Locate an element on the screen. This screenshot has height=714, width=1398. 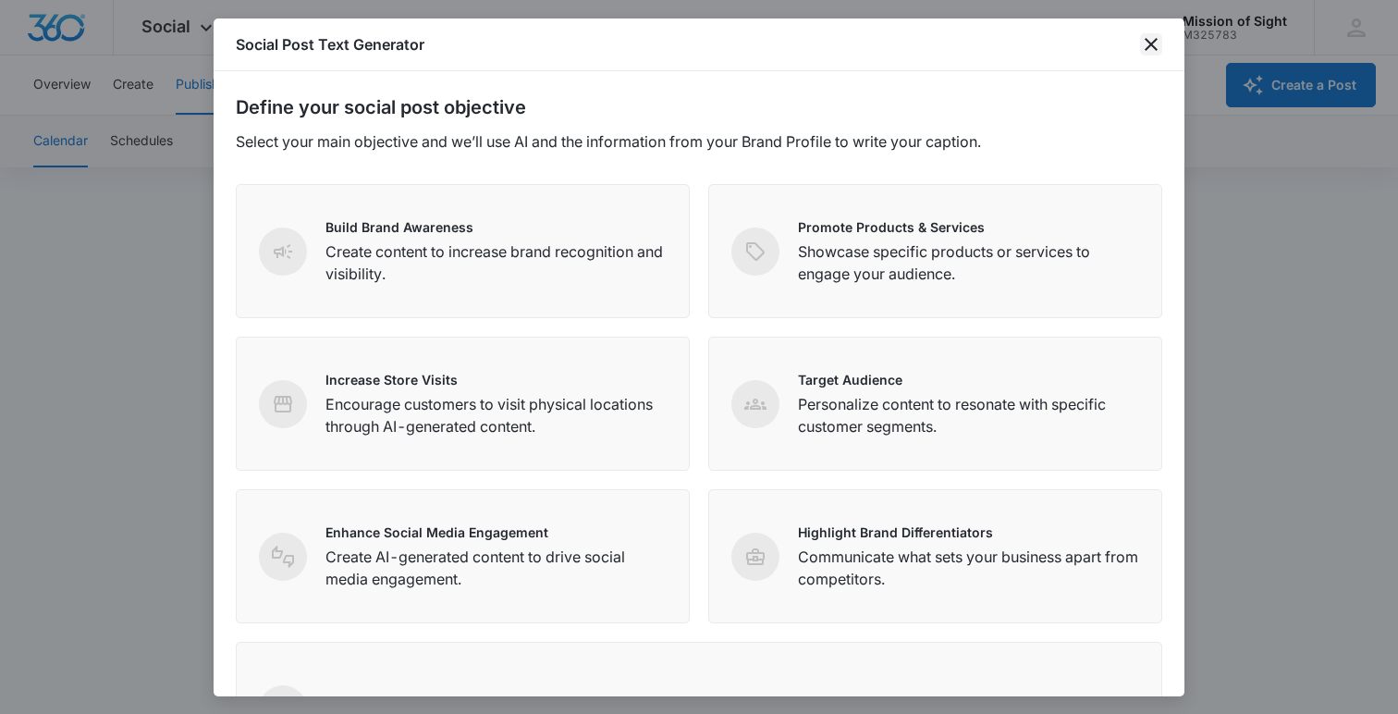
button: close is located at coordinates (1151, 44).